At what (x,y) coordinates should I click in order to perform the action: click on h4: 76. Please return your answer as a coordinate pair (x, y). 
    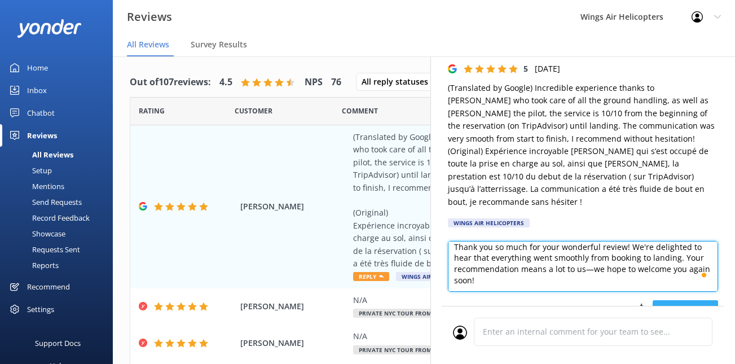
    Looking at the image, I should click on (336, 82).